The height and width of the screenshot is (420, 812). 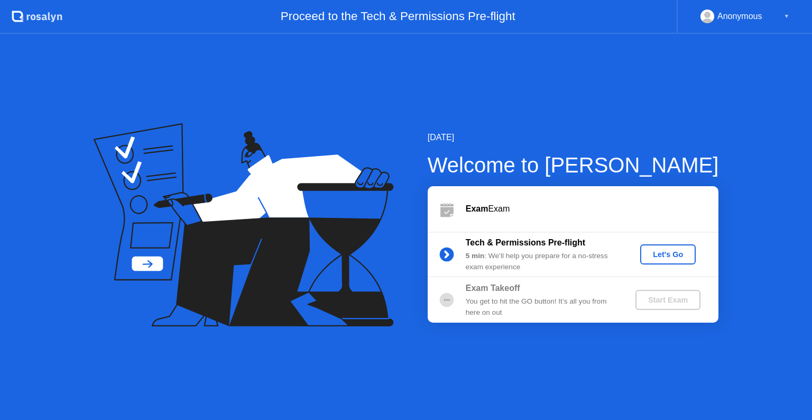 I want to click on b: Exam Takeoff, so click(x=493, y=288).